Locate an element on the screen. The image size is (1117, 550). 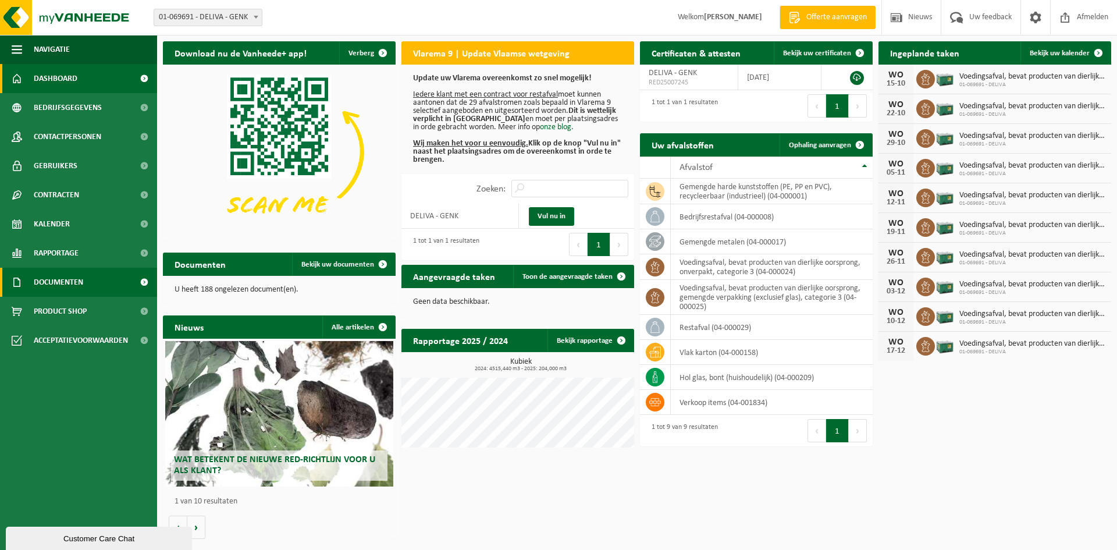
span: Acceptatievoorwaarden is located at coordinates (81, 340).